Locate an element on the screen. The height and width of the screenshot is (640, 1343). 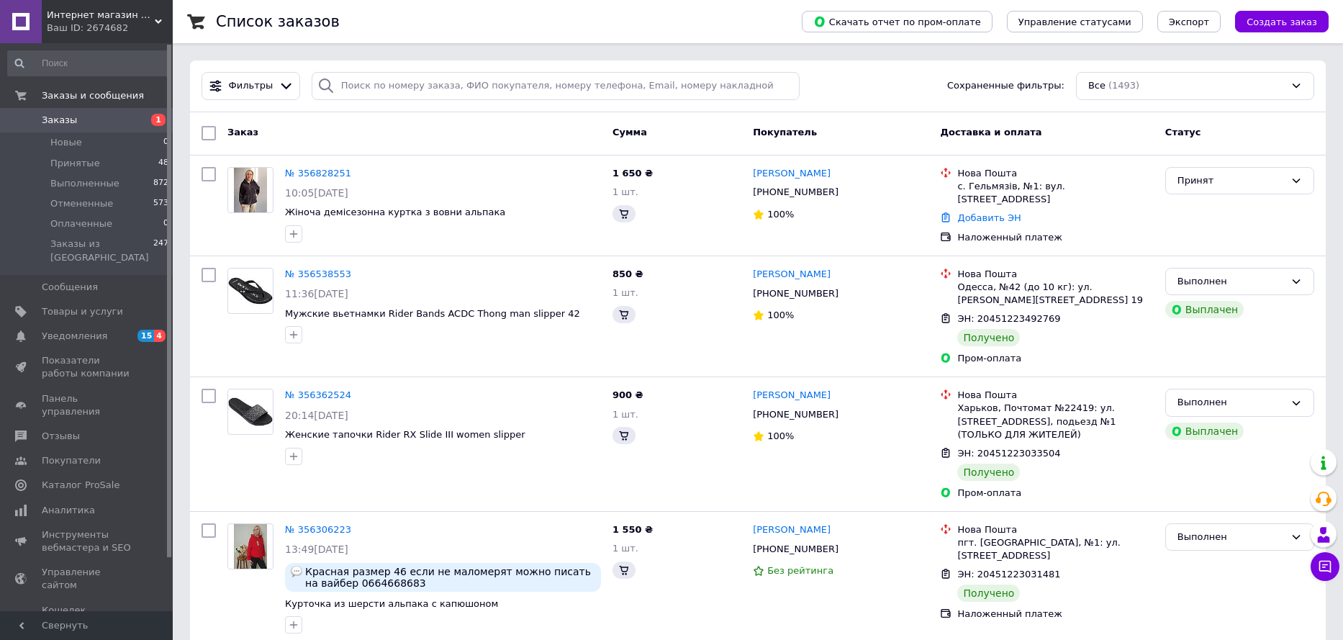
span: Статус is located at coordinates (1184, 132).